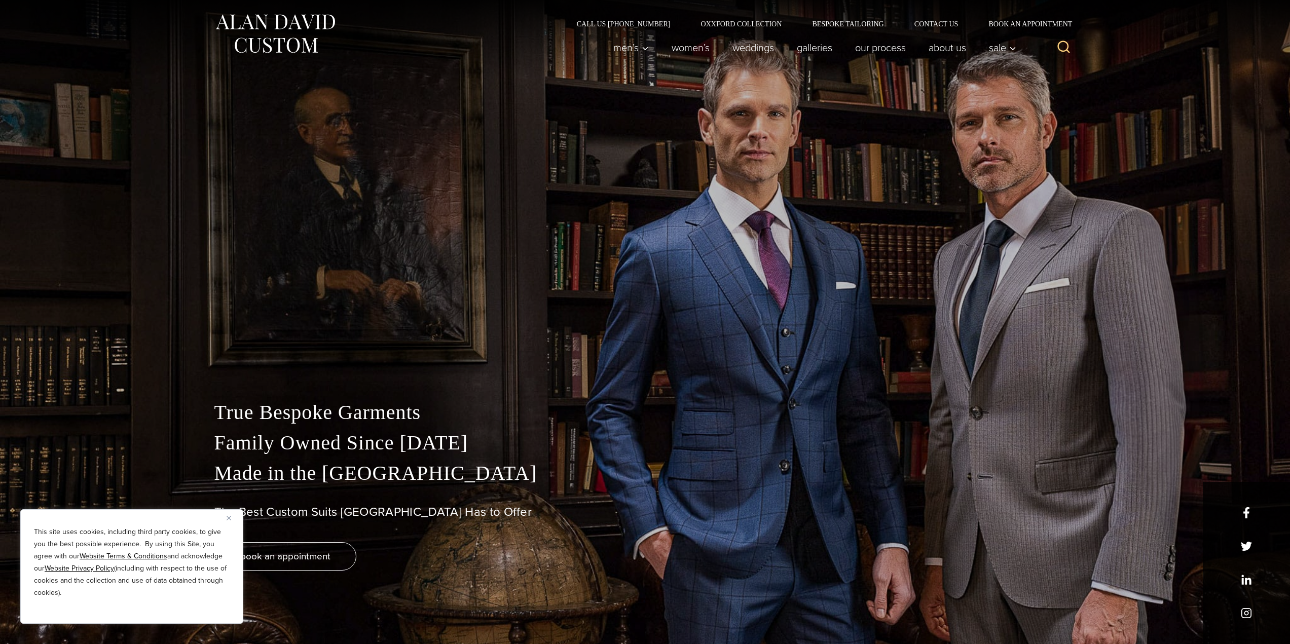 The height and width of the screenshot is (644, 1290). I want to click on nav: Primary Navigation, so click(812, 48).